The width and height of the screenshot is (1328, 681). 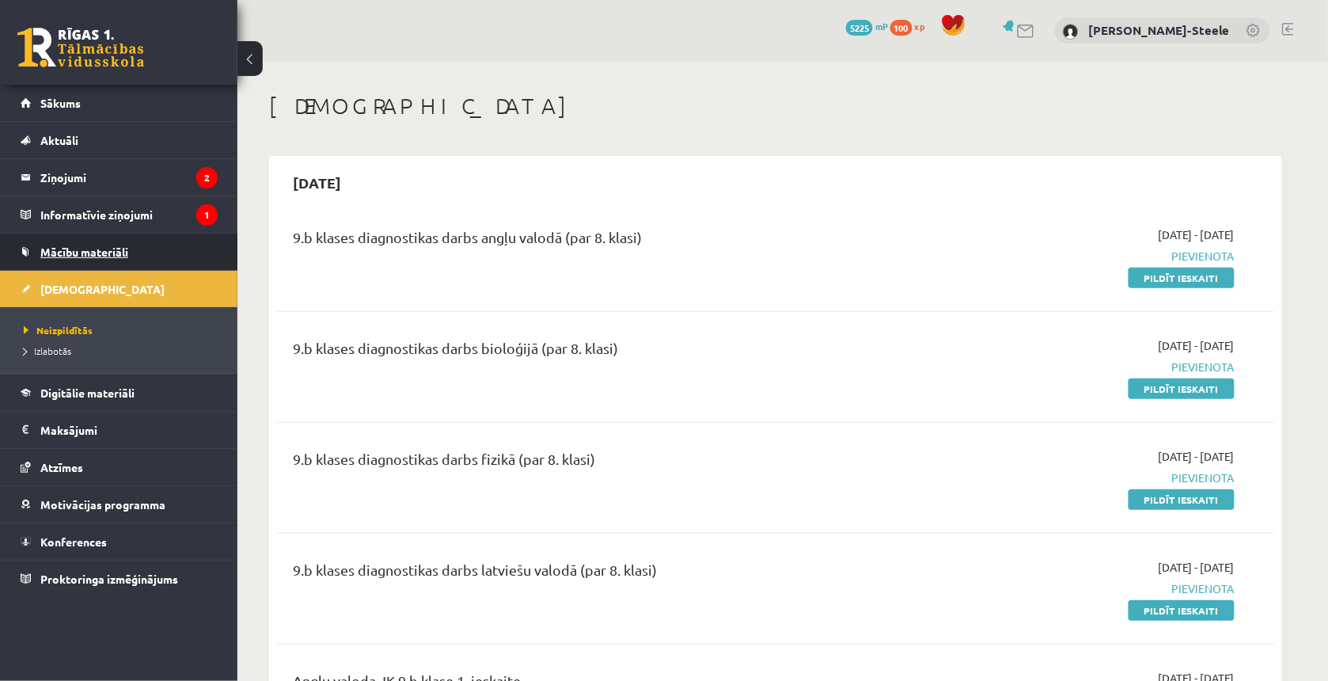 I want to click on div: 9.b klases diagnostikas darbs latviešu valodā (par 8. klasi), so click(x=602, y=573).